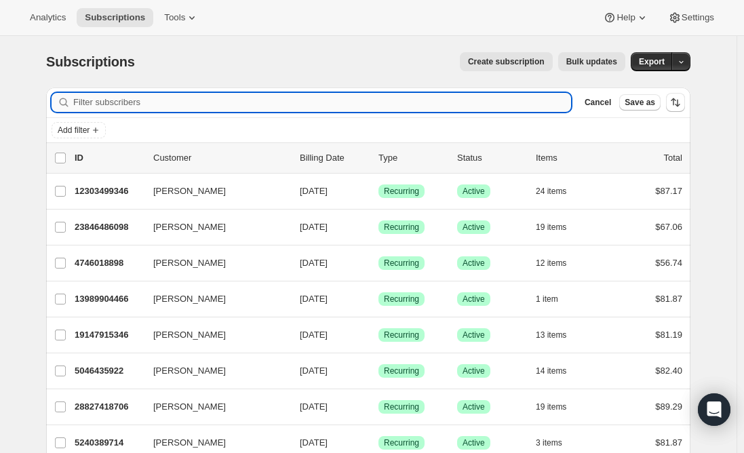  I want to click on span: Analytics, so click(47, 18).